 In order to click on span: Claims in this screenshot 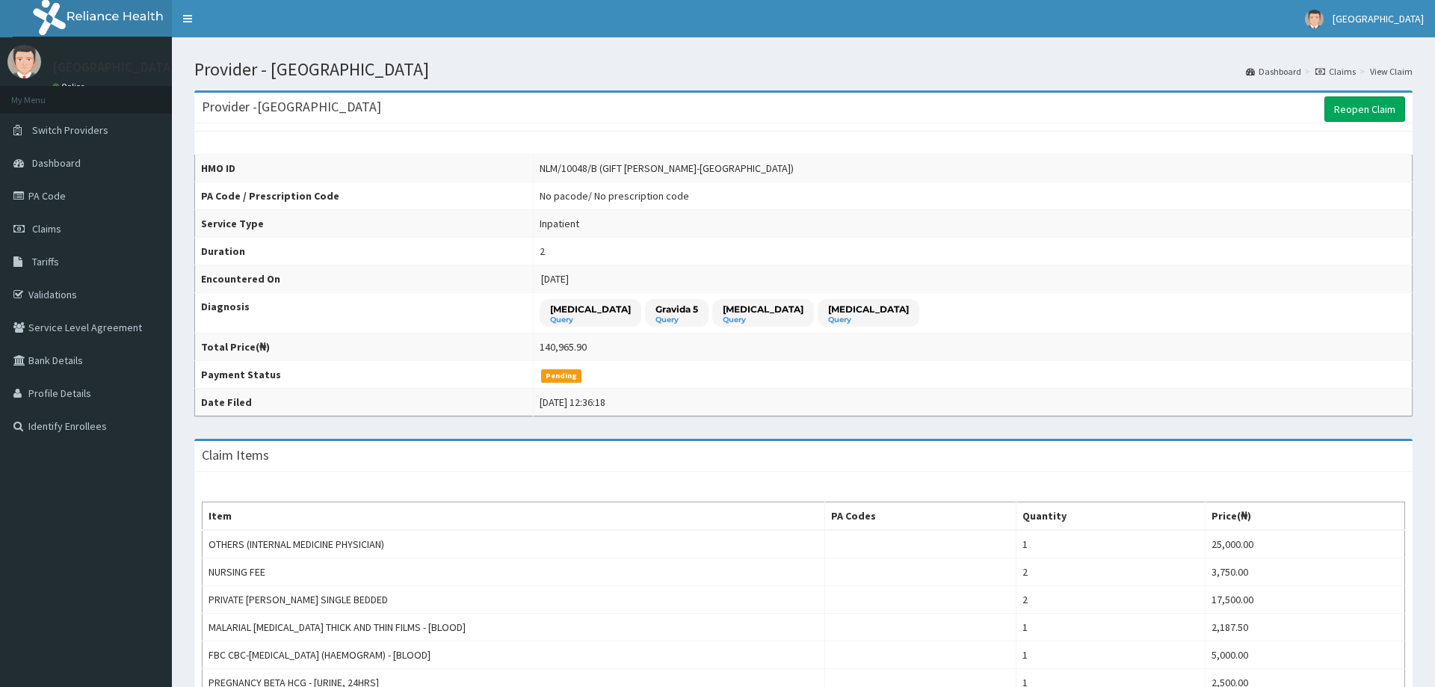, I will do `click(46, 229)`.